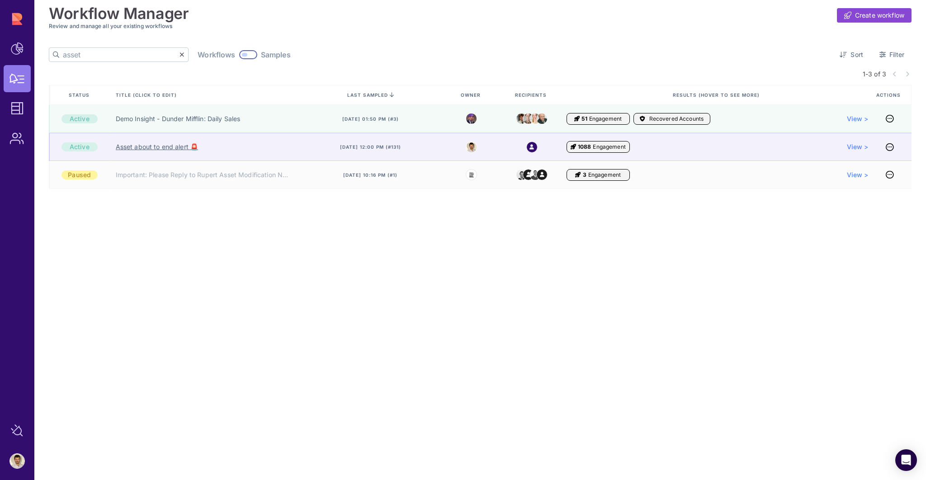 The image size is (926, 480). Describe the element at coordinates (528, 118) in the screenshot. I see `img: dwight.png` at that location.